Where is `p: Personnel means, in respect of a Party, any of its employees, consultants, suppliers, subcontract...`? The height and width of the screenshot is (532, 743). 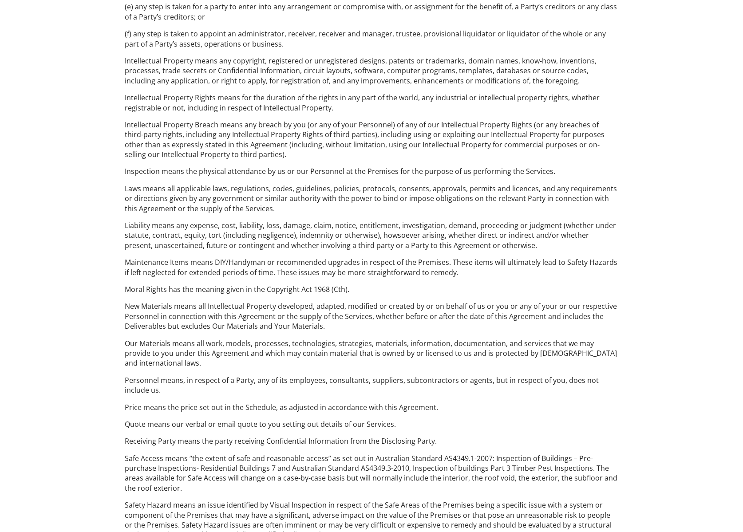 p: Personnel means, in respect of a Party, any of its employees, consultants, suppliers, subcontract... is located at coordinates (371, 385).